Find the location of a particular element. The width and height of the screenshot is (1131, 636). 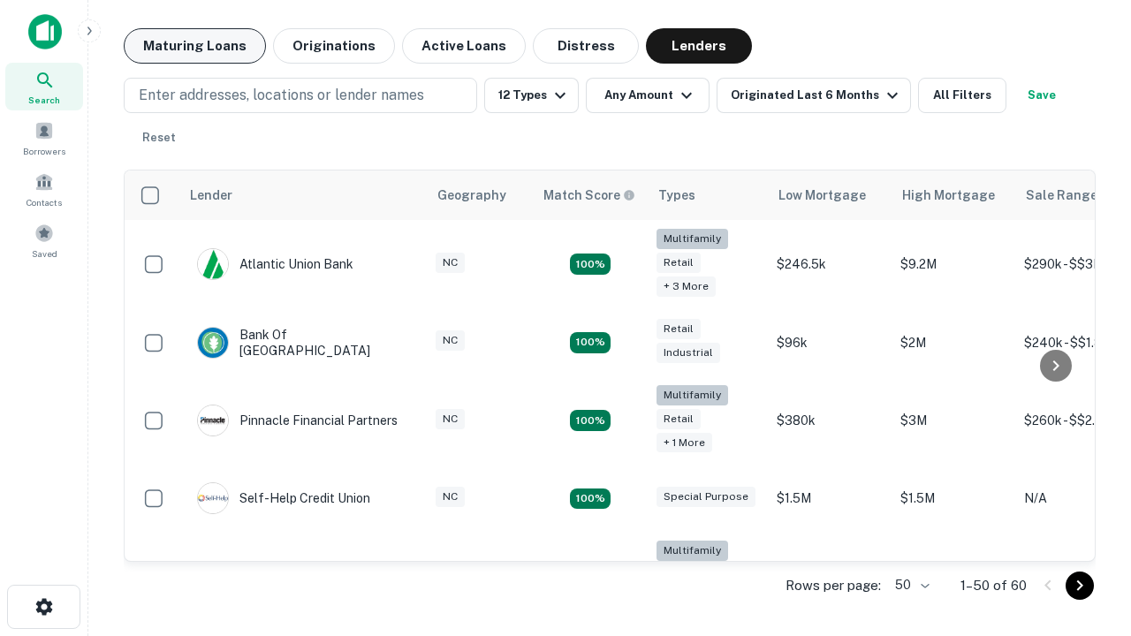

div: Industrial is located at coordinates (688, 353).